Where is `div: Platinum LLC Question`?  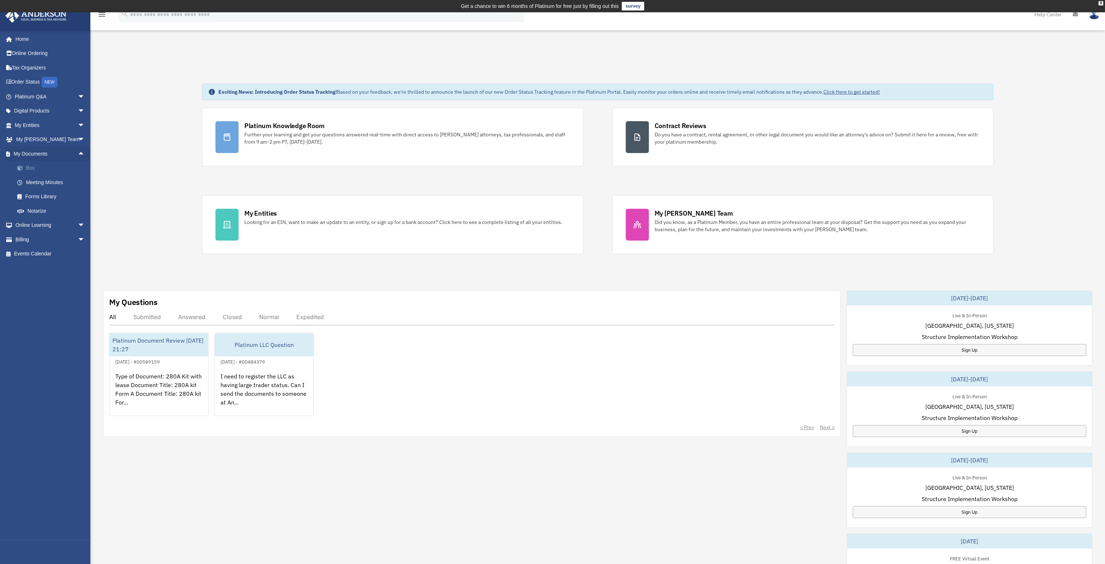 div: Platinum LLC Question is located at coordinates (264, 344).